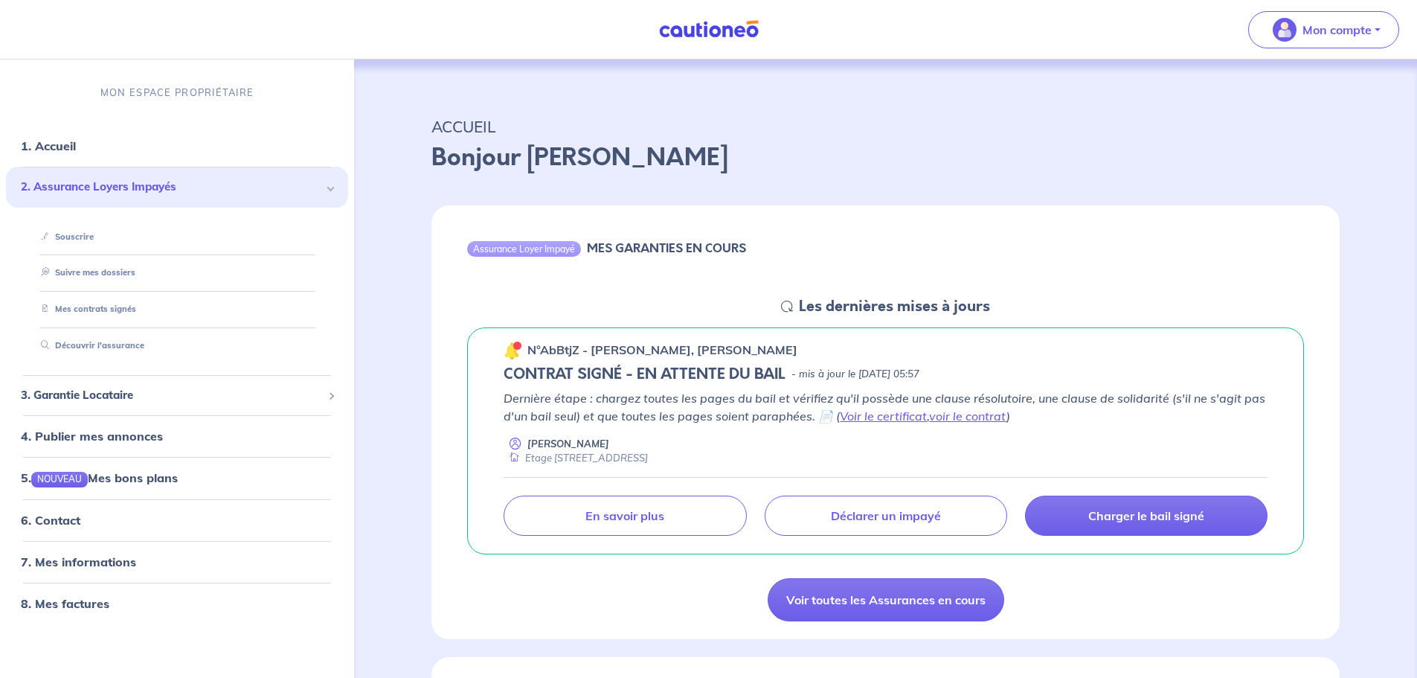  I want to click on div: 1. Accueil, so click(177, 146).